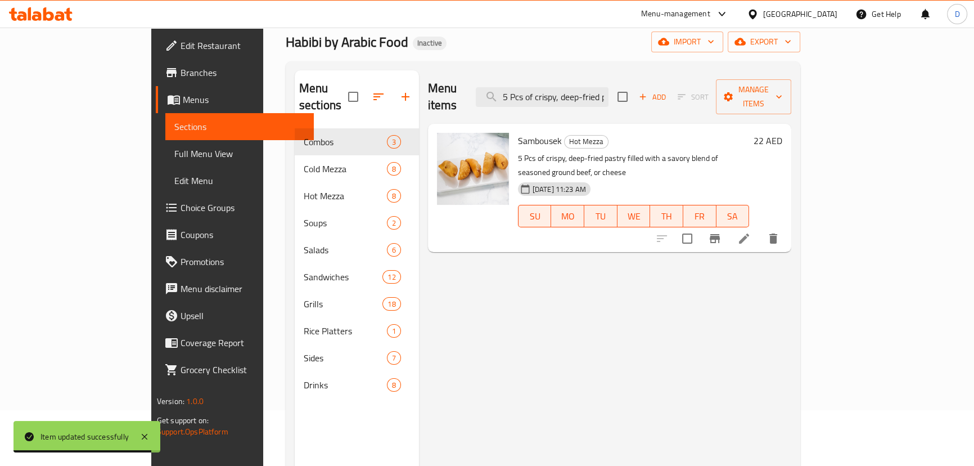  What do you see at coordinates (394, 142) in the screenshot?
I see `span: 3` at bounding box center [394, 142].